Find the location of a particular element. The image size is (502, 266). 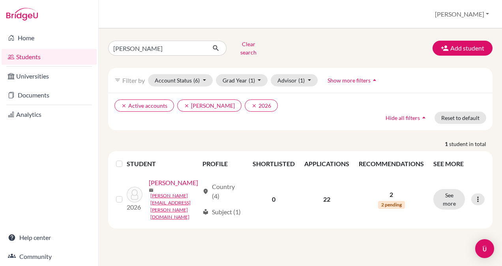

span: Hide all filters is located at coordinates (402, 118).